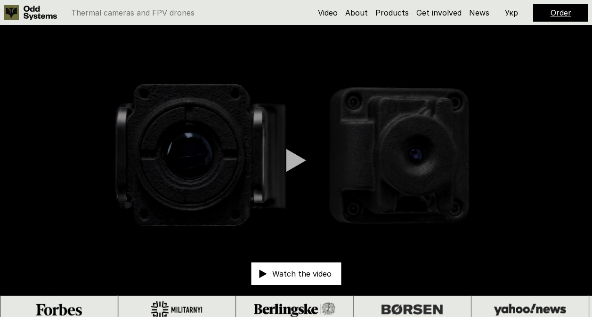  I want to click on p: Укр, so click(511, 13).